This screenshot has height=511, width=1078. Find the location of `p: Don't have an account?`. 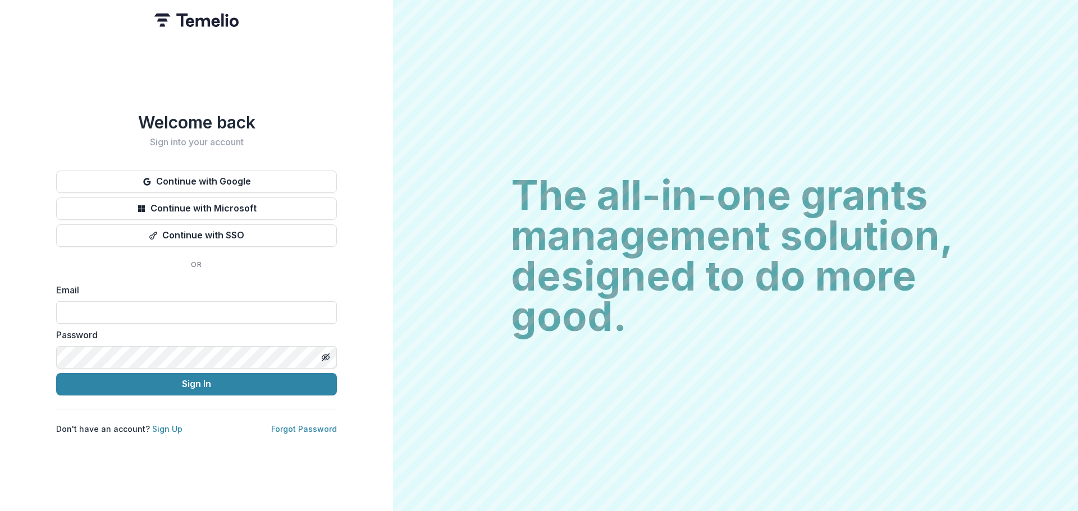

p: Don't have an account? is located at coordinates (119, 429).